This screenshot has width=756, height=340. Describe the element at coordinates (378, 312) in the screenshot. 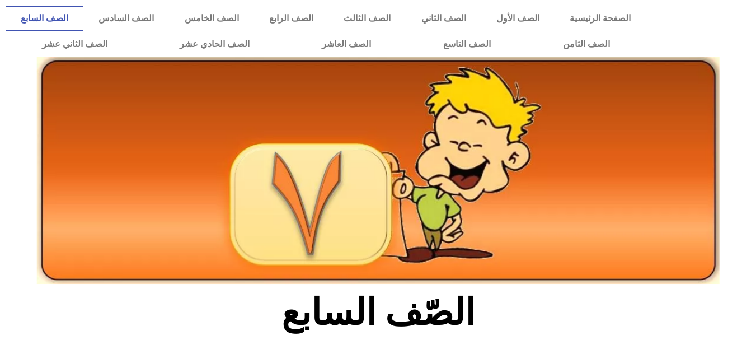

I see `h2: الصّف السابع` at that location.